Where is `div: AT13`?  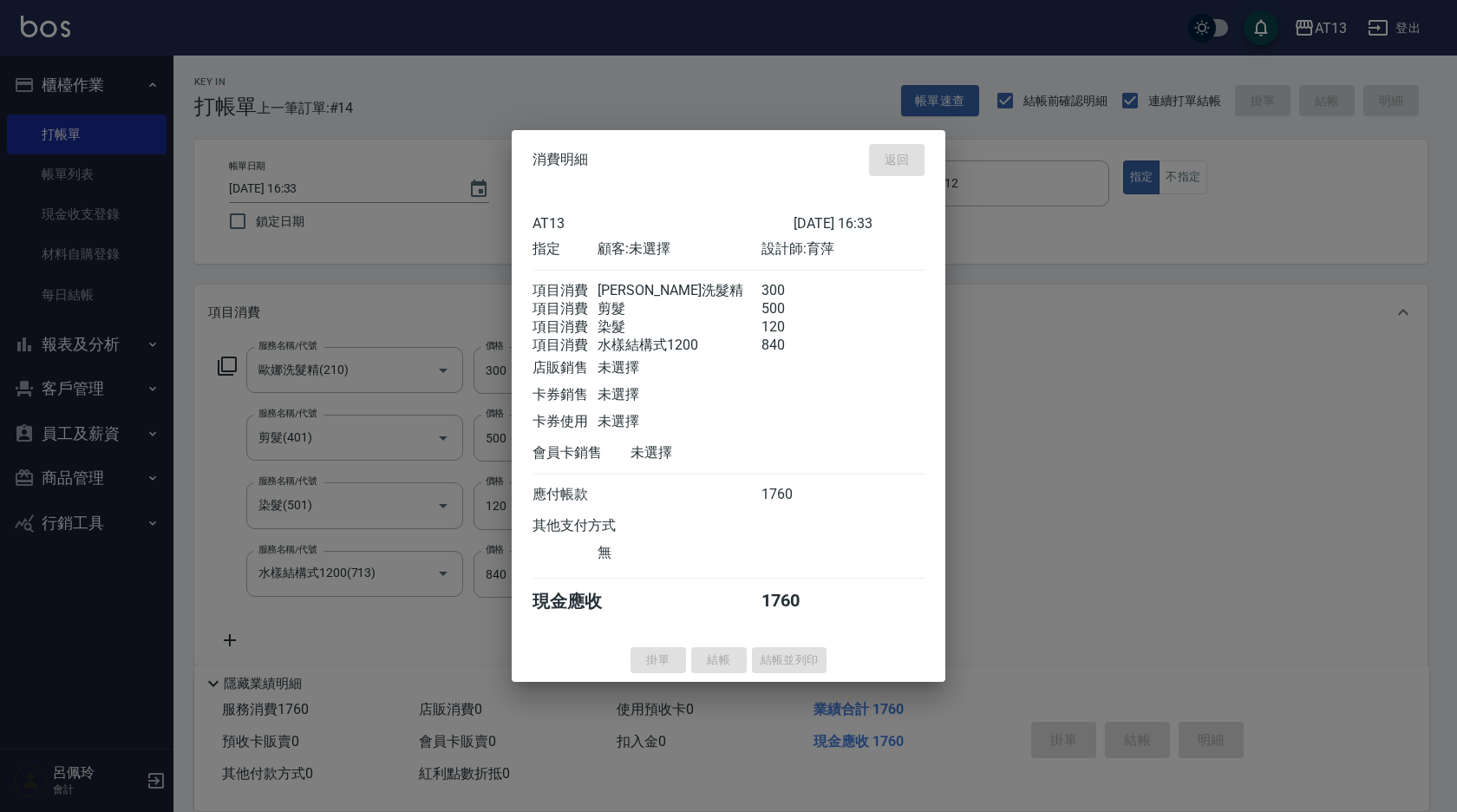
div: AT13 is located at coordinates (663, 222).